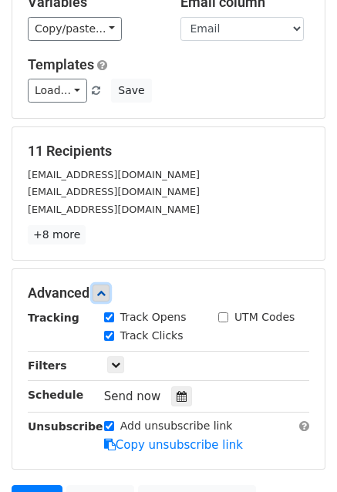 Image resolution: width=337 pixels, height=492 pixels. I want to click on h5: 11 Recipients, so click(168, 151).